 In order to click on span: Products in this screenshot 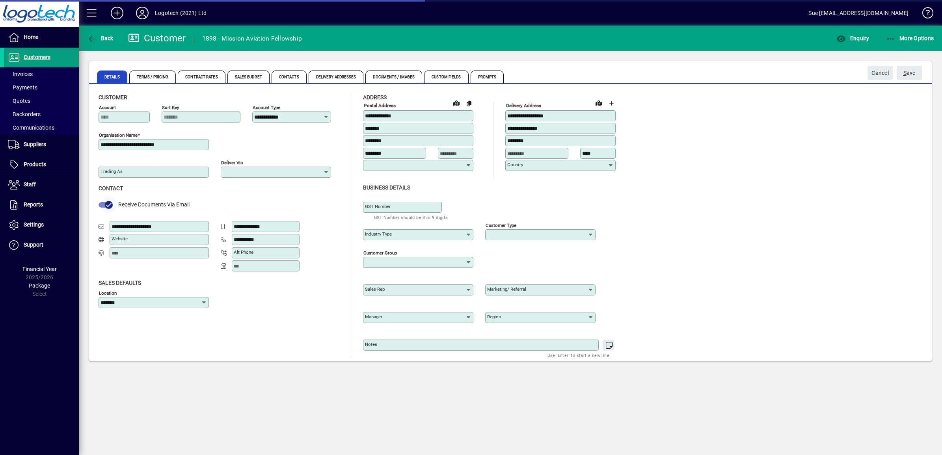, I will do `click(35, 164)`.